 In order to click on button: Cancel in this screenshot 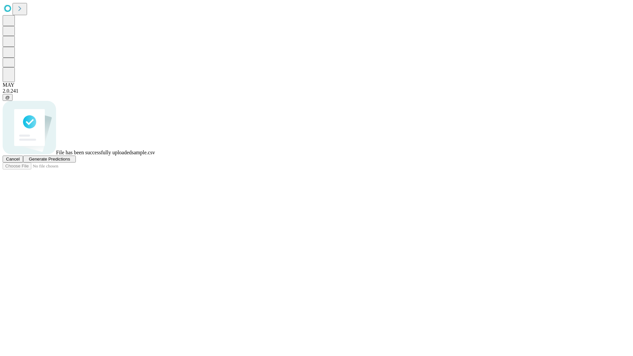, I will do `click(13, 159)`.